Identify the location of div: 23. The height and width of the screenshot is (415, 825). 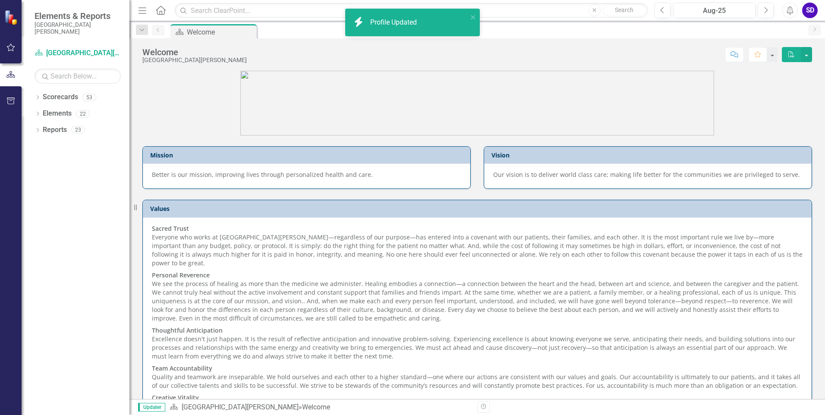
(78, 130).